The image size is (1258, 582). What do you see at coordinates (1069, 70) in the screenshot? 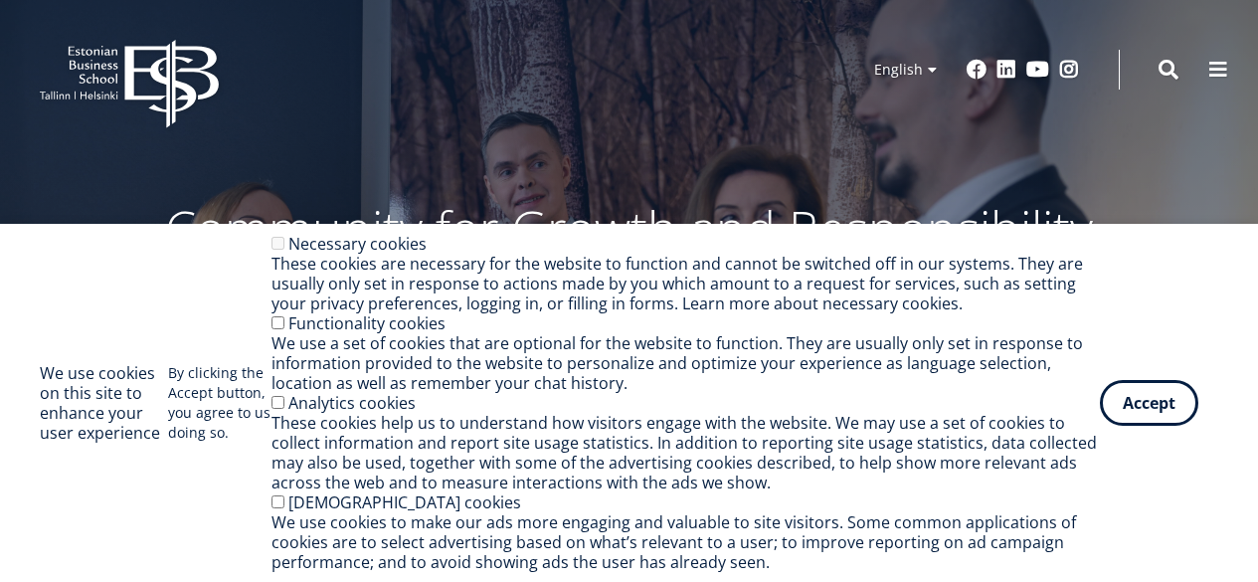
I see `a: Instagram` at bounding box center [1069, 70].